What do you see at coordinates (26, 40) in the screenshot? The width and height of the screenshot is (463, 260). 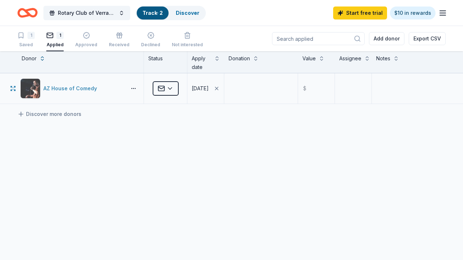 I see `button: 1Saved` at bounding box center [26, 40].